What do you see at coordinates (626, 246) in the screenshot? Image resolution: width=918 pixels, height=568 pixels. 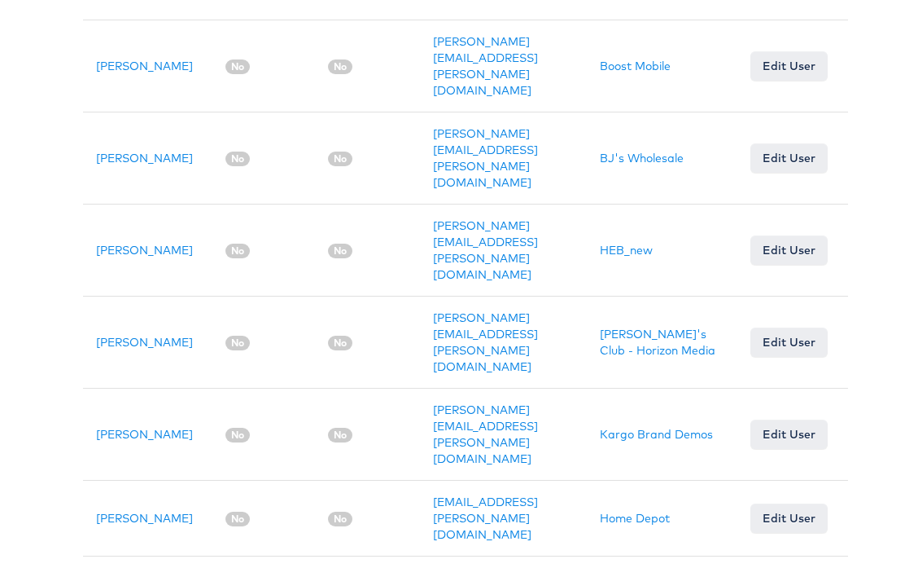 I see `a: HEB_new` at bounding box center [626, 246].